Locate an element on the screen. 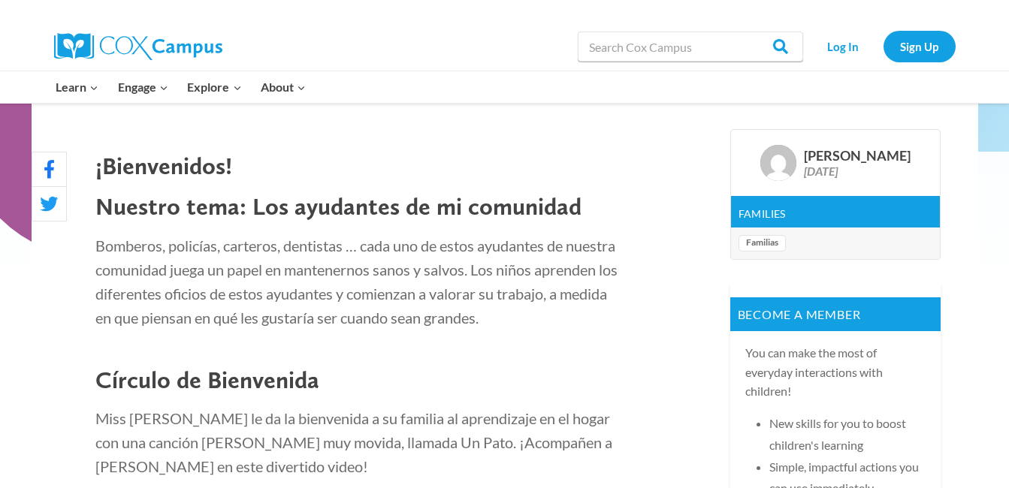 The image size is (1009, 488). h3: Círculo de Bienvenida is located at coordinates (358, 380).